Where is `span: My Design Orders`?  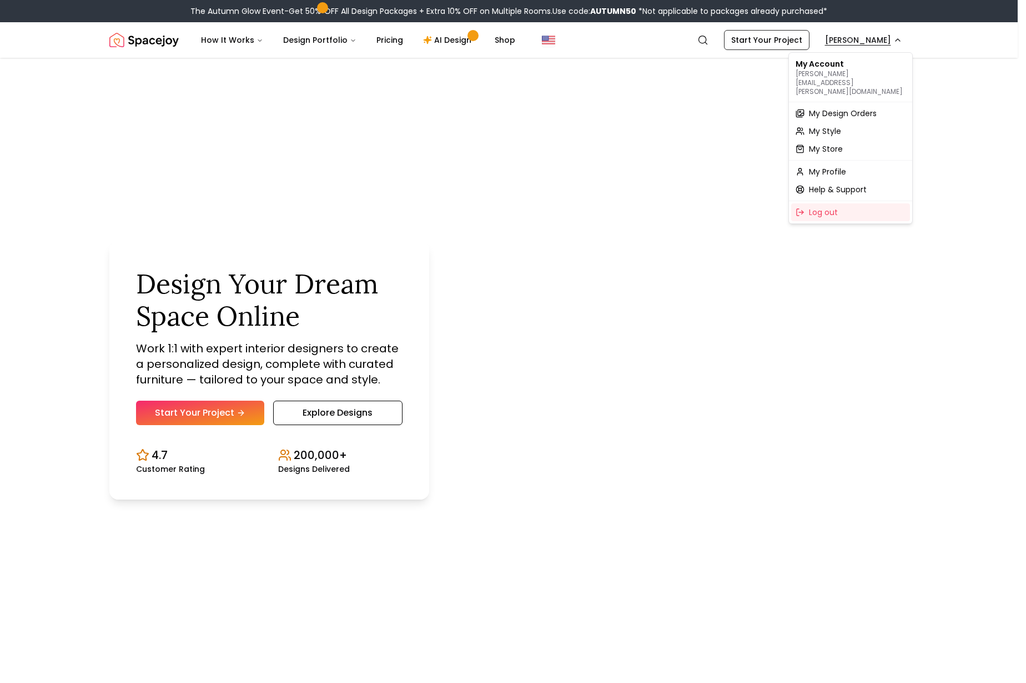 span: My Design Orders is located at coordinates (843, 113).